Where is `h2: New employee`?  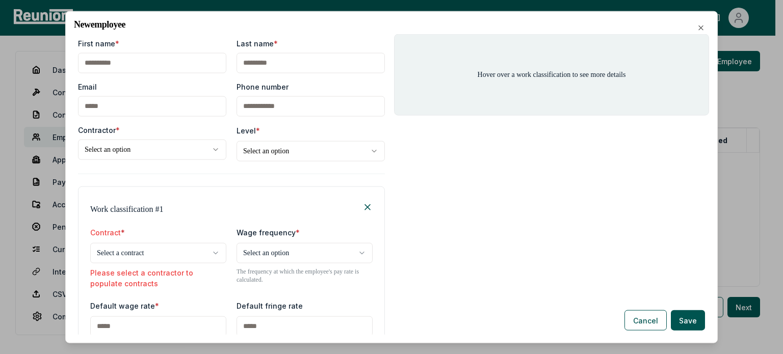 h2: New employee is located at coordinates (391, 24).